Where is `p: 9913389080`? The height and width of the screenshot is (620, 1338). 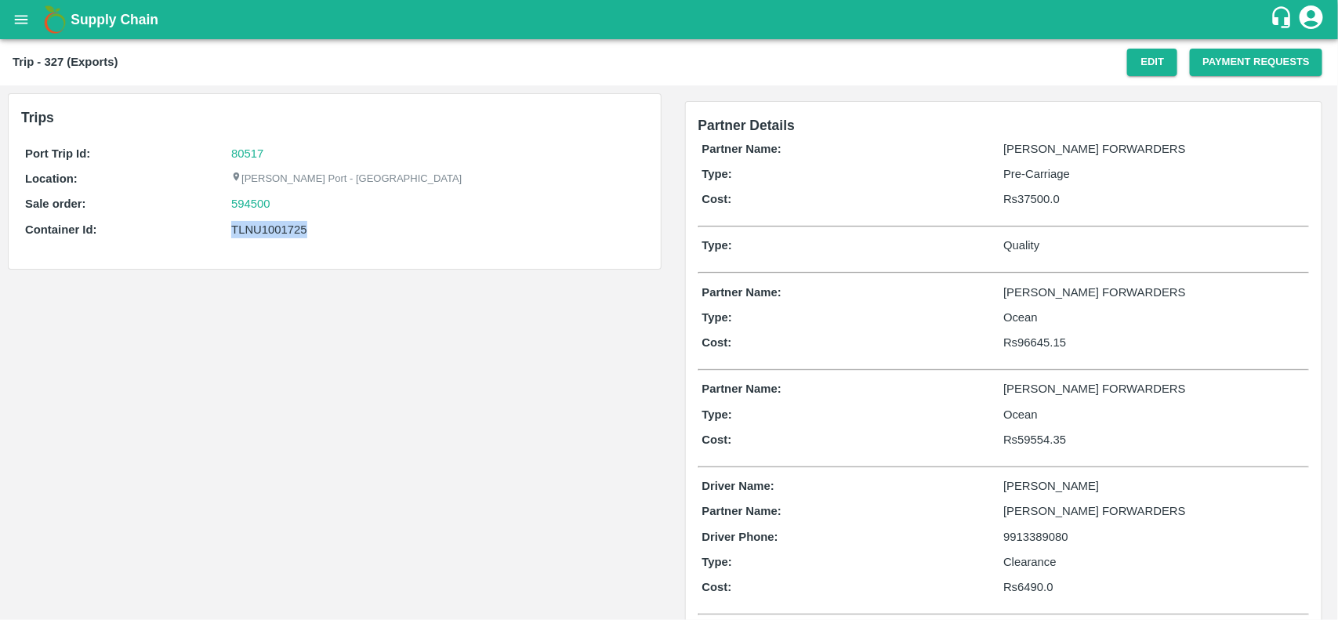 p: 9913389080 is located at coordinates (1153, 537).